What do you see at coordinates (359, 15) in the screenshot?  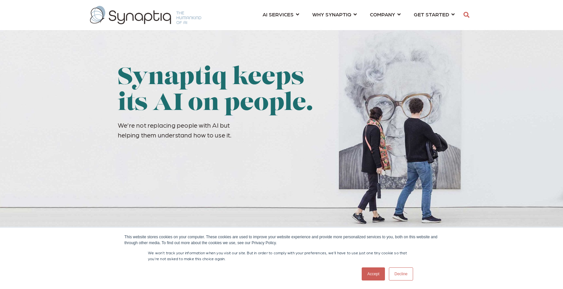 I see `nav: menu` at bounding box center [359, 15].